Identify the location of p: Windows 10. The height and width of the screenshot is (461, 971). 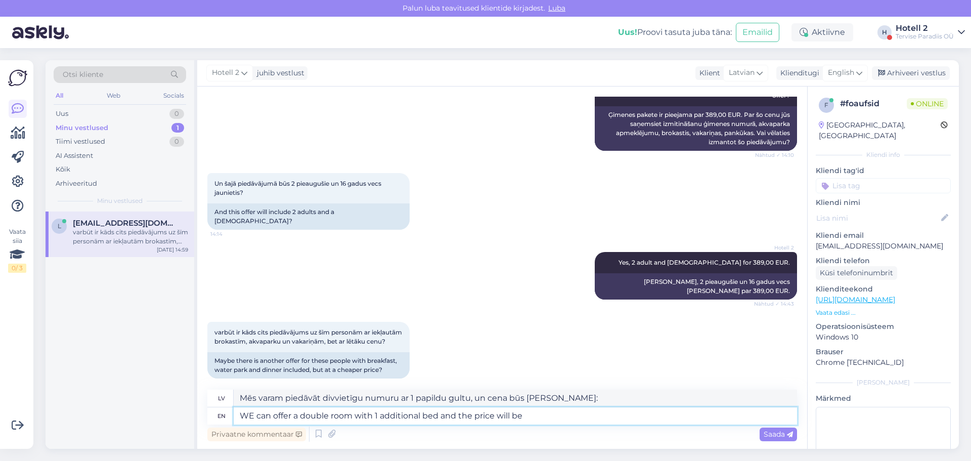
(883, 337).